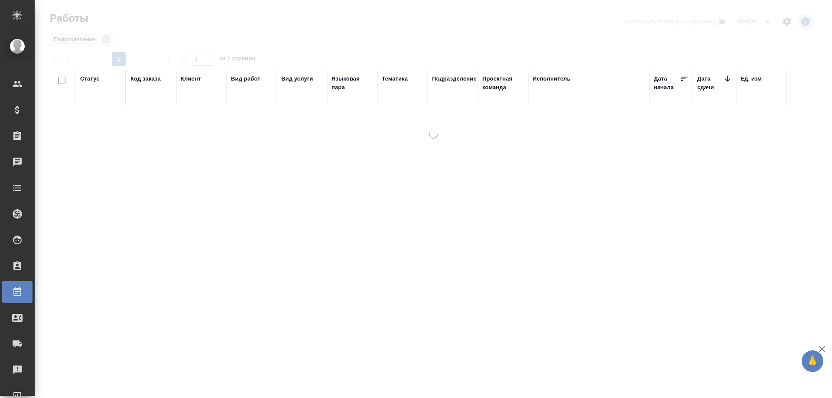 This screenshot has width=832, height=398. I want to click on div: Статус, so click(90, 79).